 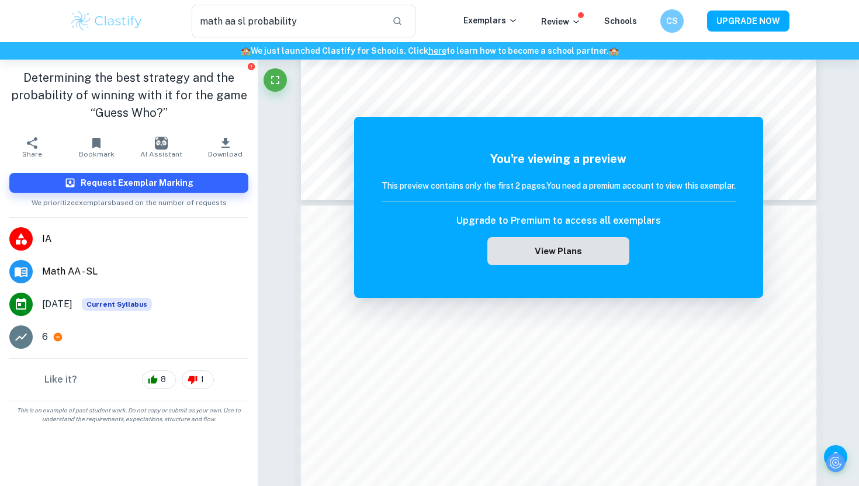 What do you see at coordinates (137, 183) in the screenshot?
I see `h6: Request Exemplar Marking` at bounding box center [137, 183].